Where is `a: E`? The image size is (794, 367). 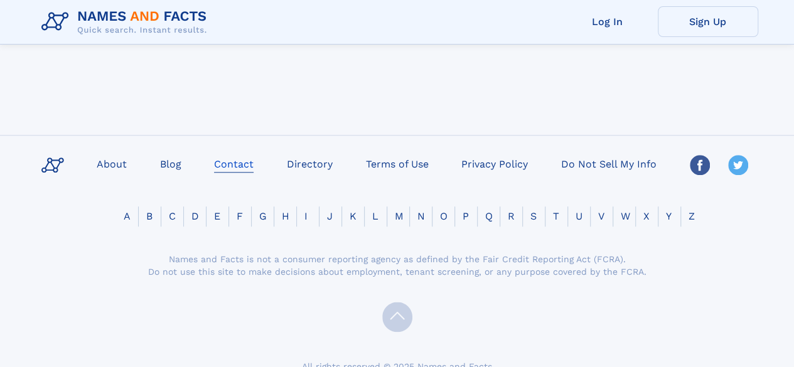
a: E is located at coordinates (217, 216).